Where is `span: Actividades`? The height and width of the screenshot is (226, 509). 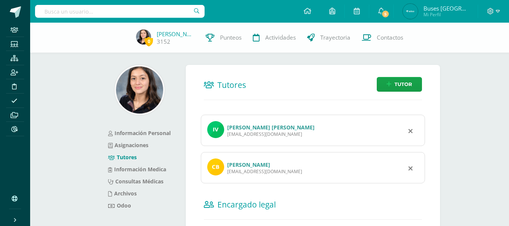
span: Actividades is located at coordinates (280, 37).